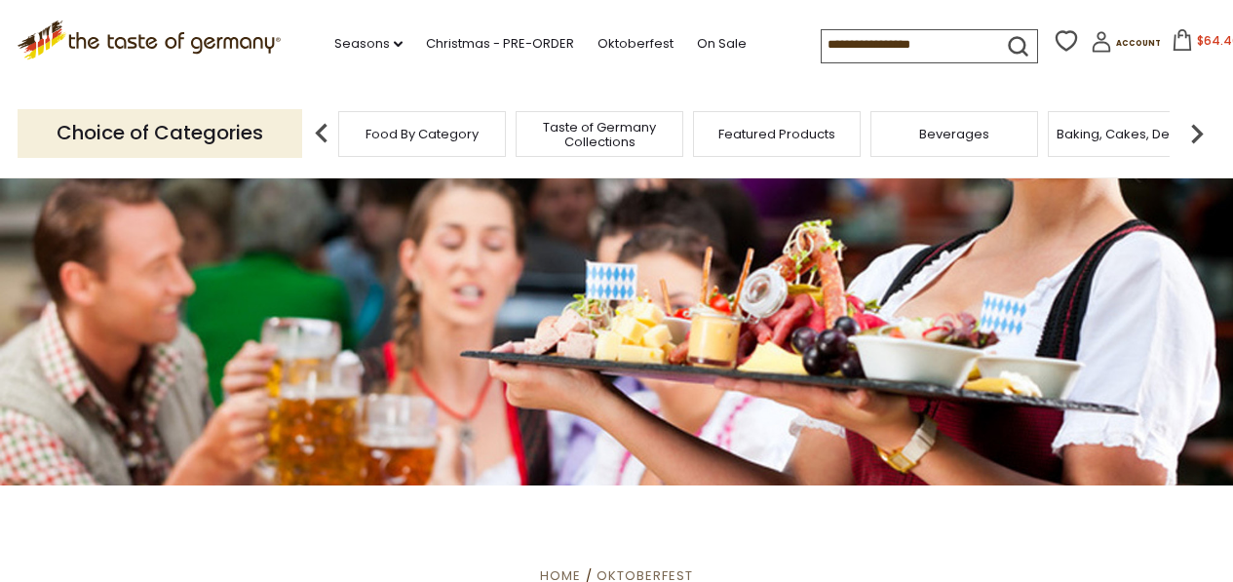 The width and height of the screenshot is (1233, 582). What do you see at coordinates (954, 133) in the screenshot?
I see `a: Beverages` at bounding box center [954, 133].